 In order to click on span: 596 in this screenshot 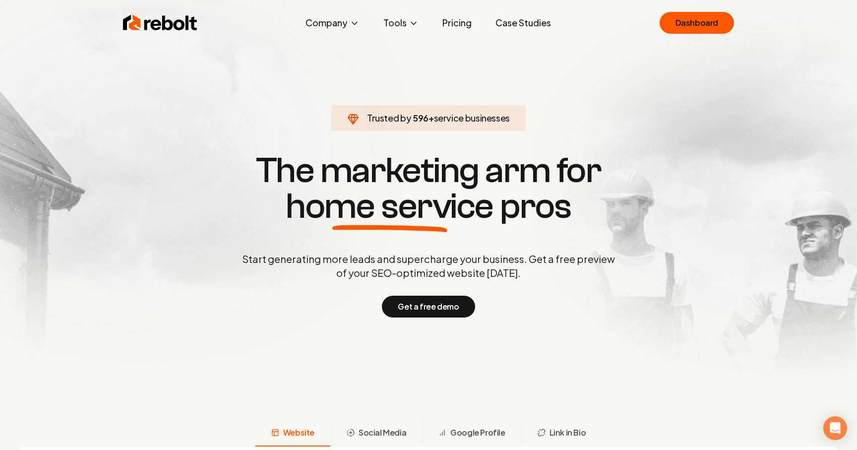, I will do `click(421, 118)`.